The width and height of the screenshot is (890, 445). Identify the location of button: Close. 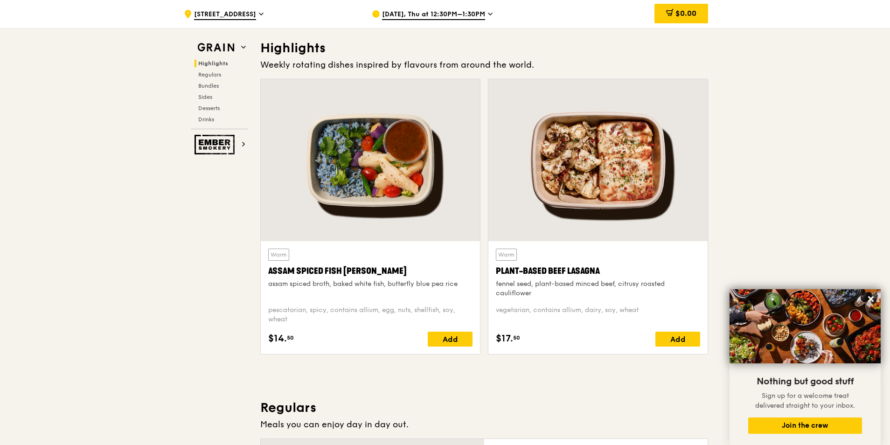
(871, 299).